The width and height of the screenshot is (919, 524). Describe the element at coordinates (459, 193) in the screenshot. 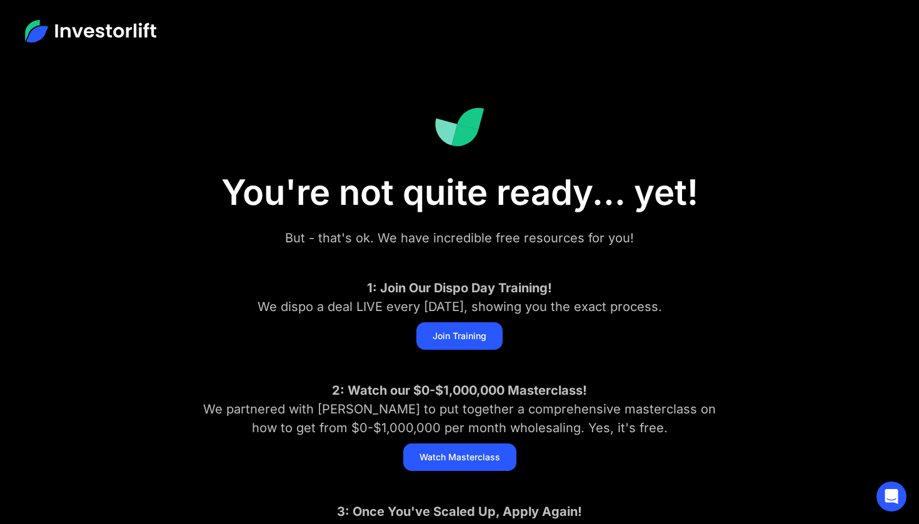

I see `h1: You're not quite ready... yet!` at that location.